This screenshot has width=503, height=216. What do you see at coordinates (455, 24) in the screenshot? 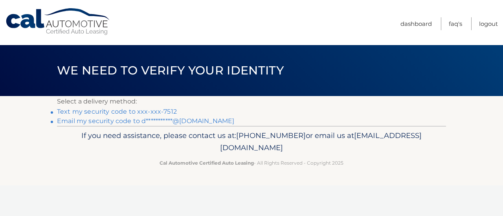
I see `a: FAQ's` at bounding box center [455, 24].